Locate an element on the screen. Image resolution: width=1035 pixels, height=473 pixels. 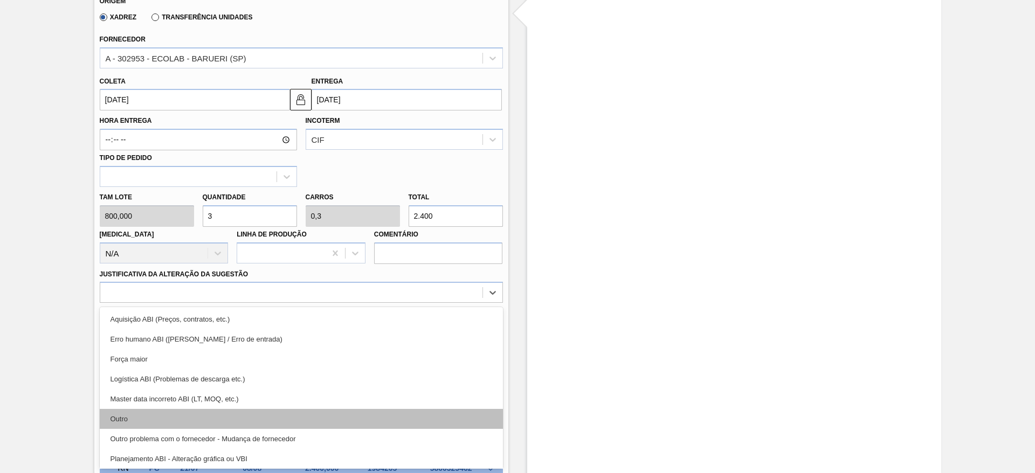
label: Quantidade is located at coordinates (224, 197).